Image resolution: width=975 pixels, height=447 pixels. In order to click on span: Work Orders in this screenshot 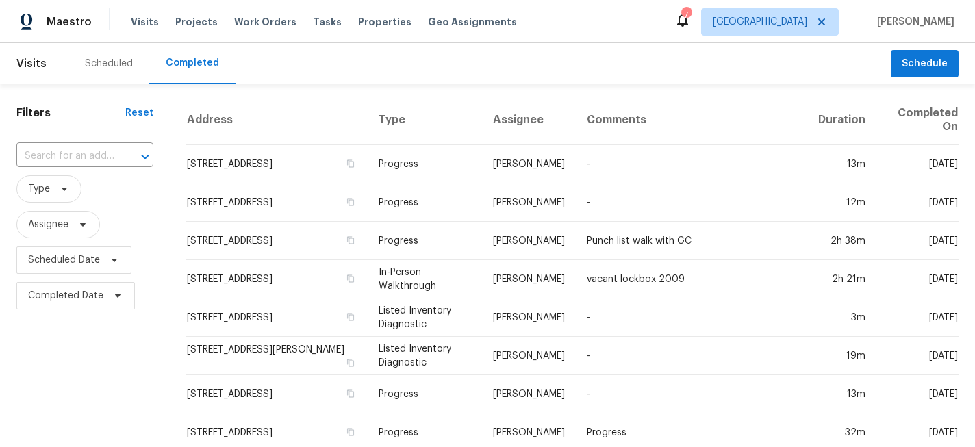, I will do `click(265, 22)`.